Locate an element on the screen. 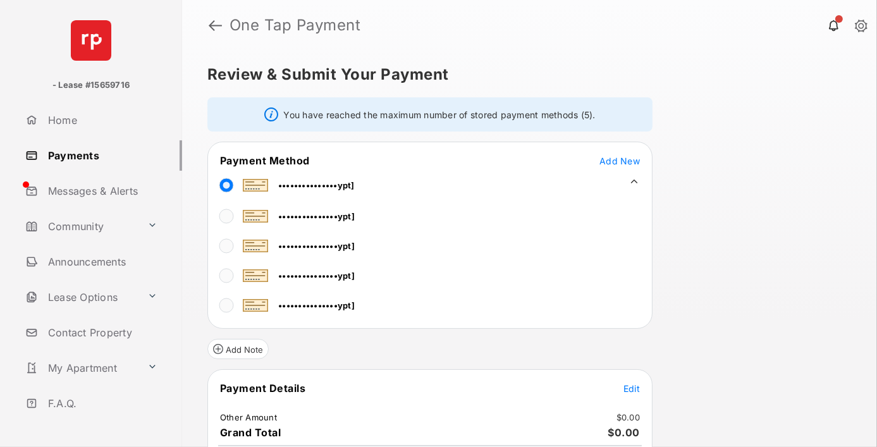  span: Grand Total is located at coordinates (250, 433).